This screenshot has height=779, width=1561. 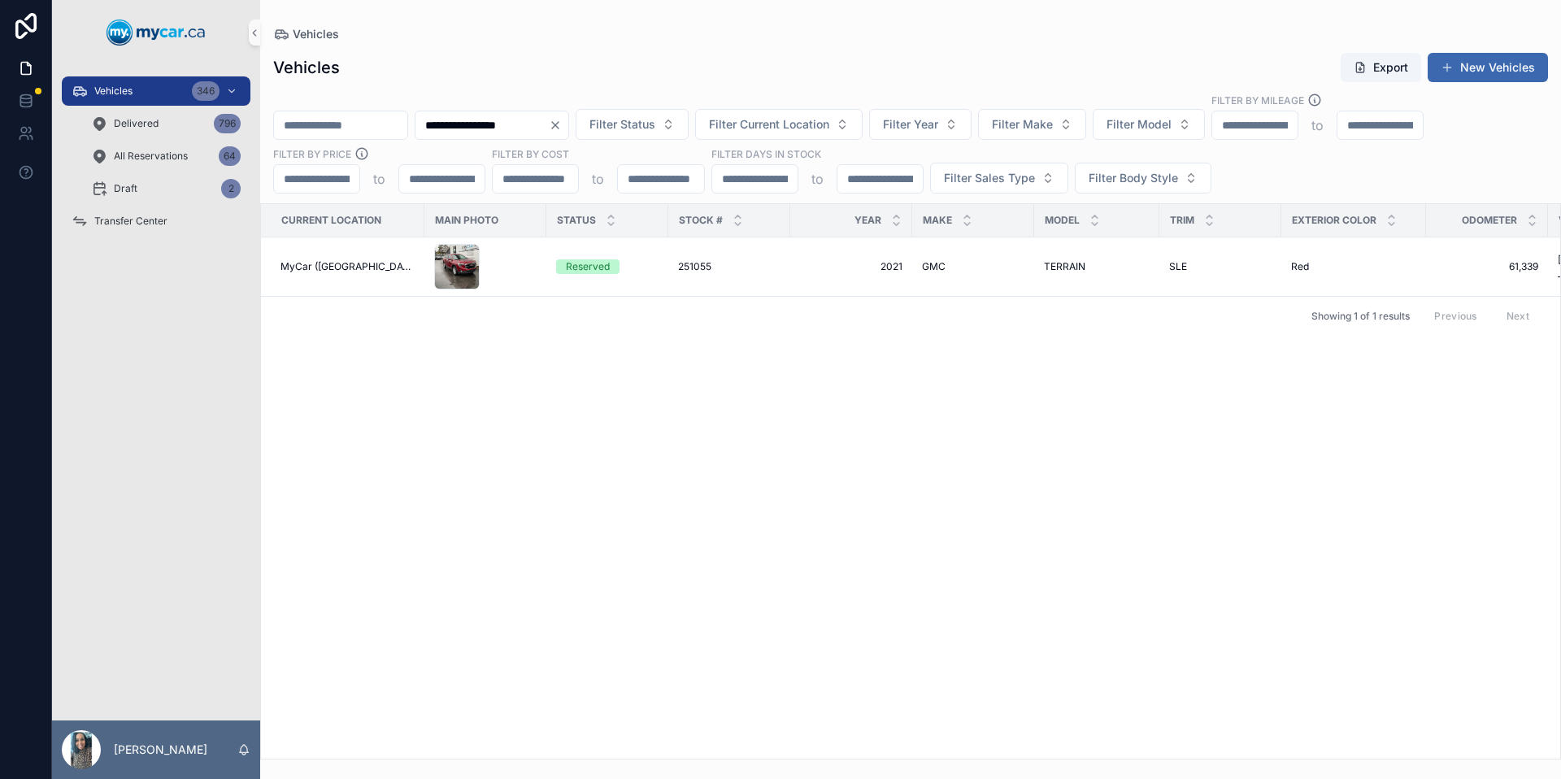 What do you see at coordinates (1258, 100) in the screenshot?
I see `label: Filter By Mileage` at bounding box center [1258, 100].